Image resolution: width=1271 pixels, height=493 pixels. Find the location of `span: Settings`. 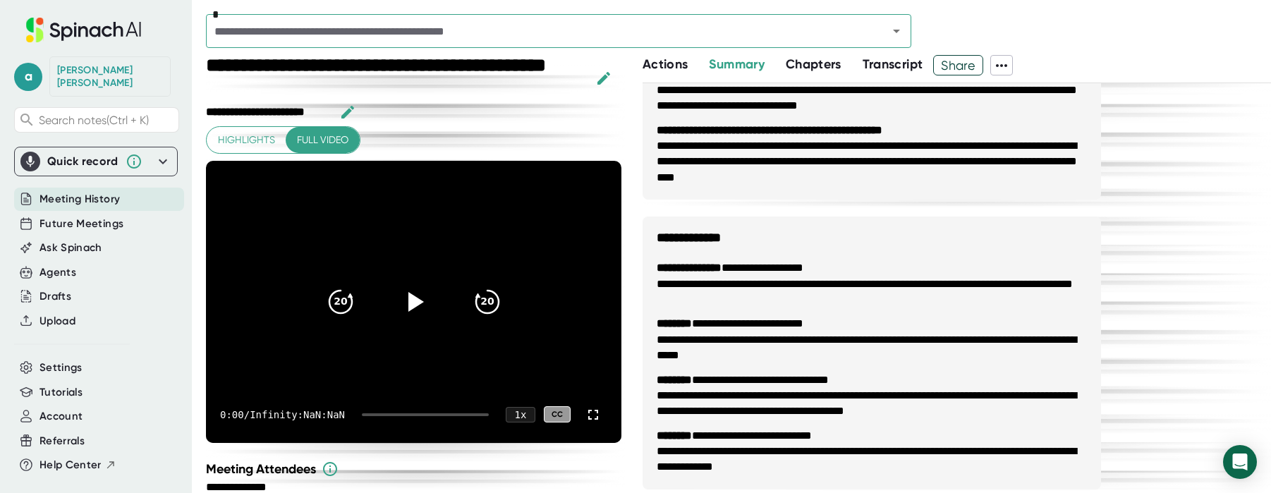

span: Settings is located at coordinates (61, 367).